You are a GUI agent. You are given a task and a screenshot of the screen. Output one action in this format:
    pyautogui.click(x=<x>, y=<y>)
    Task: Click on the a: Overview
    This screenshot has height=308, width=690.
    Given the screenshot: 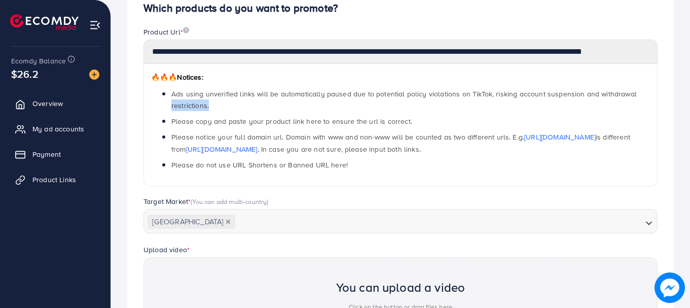 What is the action you would take?
    pyautogui.click(x=55, y=103)
    